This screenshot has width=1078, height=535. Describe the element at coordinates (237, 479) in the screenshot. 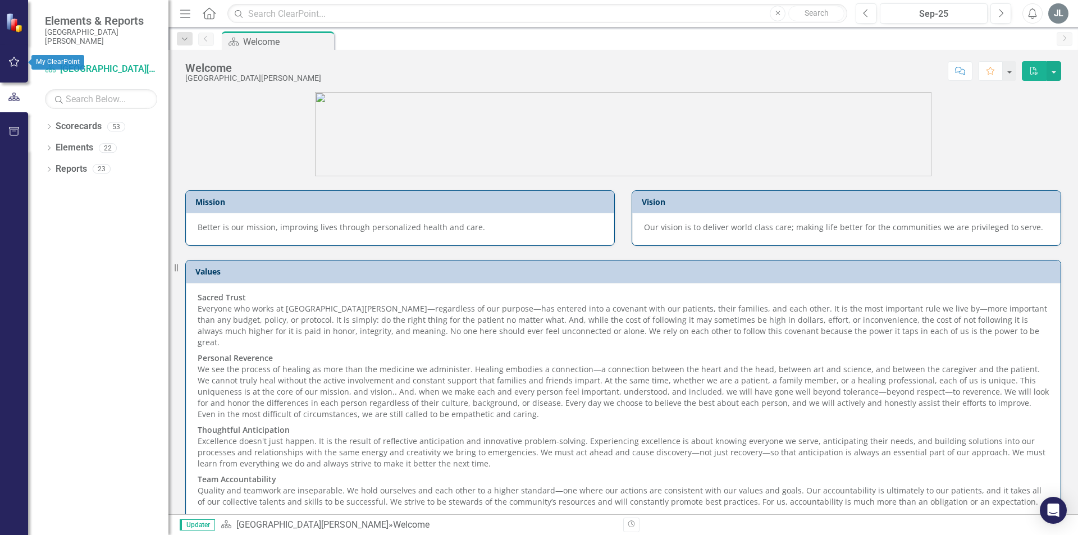

I see `strong: Team Accountability` at that location.